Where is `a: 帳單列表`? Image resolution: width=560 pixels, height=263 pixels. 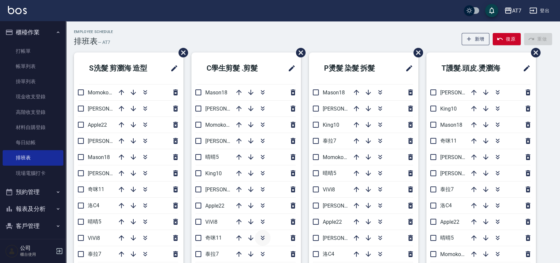
a: 帳單列表 is located at coordinates (33, 66).